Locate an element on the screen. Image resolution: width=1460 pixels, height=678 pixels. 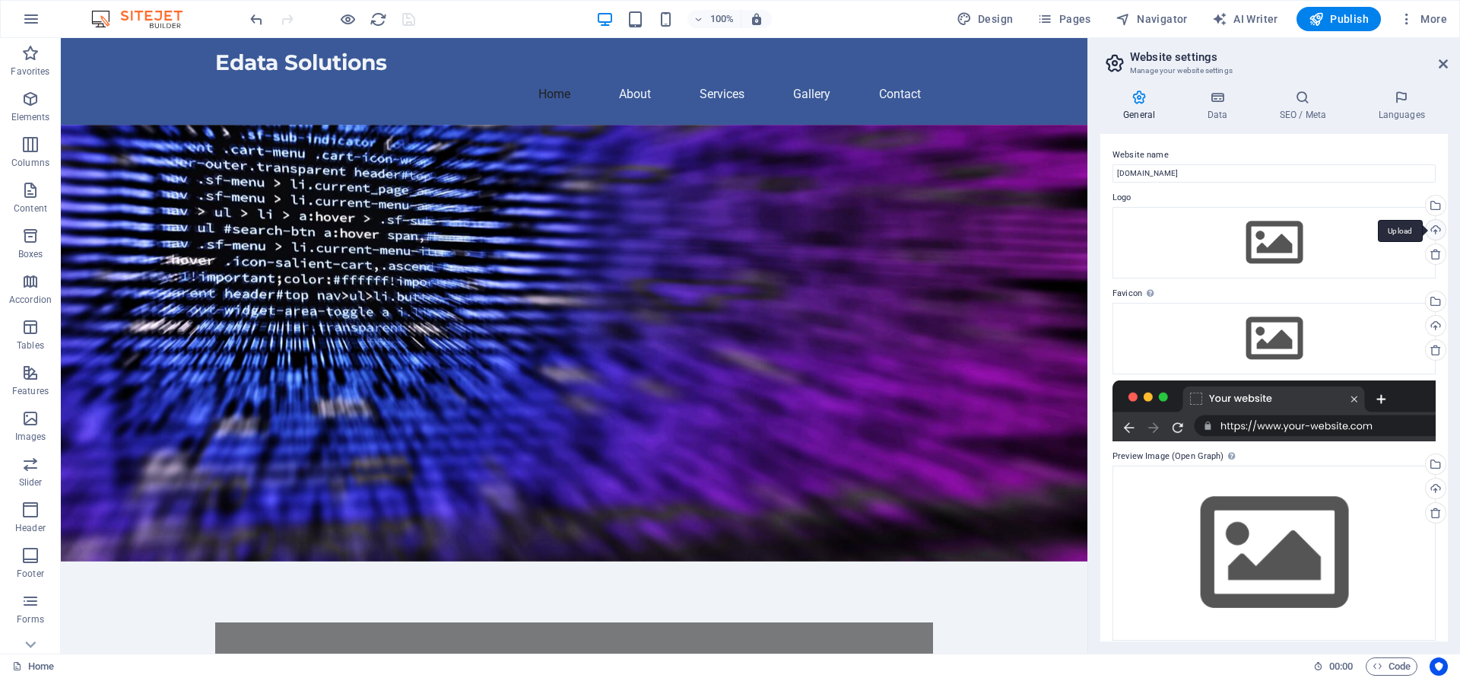
label: Website name is located at coordinates (1274, 155).